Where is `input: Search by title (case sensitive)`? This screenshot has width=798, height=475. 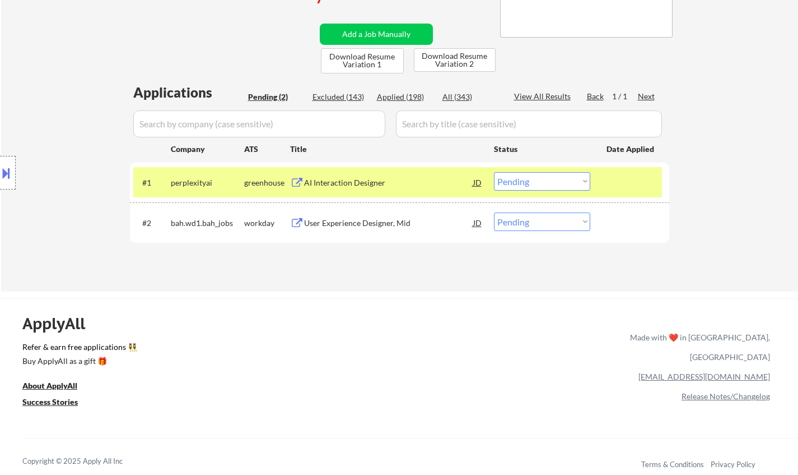 input: Search by title (case sensitive) is located at coordinates (529, 124).